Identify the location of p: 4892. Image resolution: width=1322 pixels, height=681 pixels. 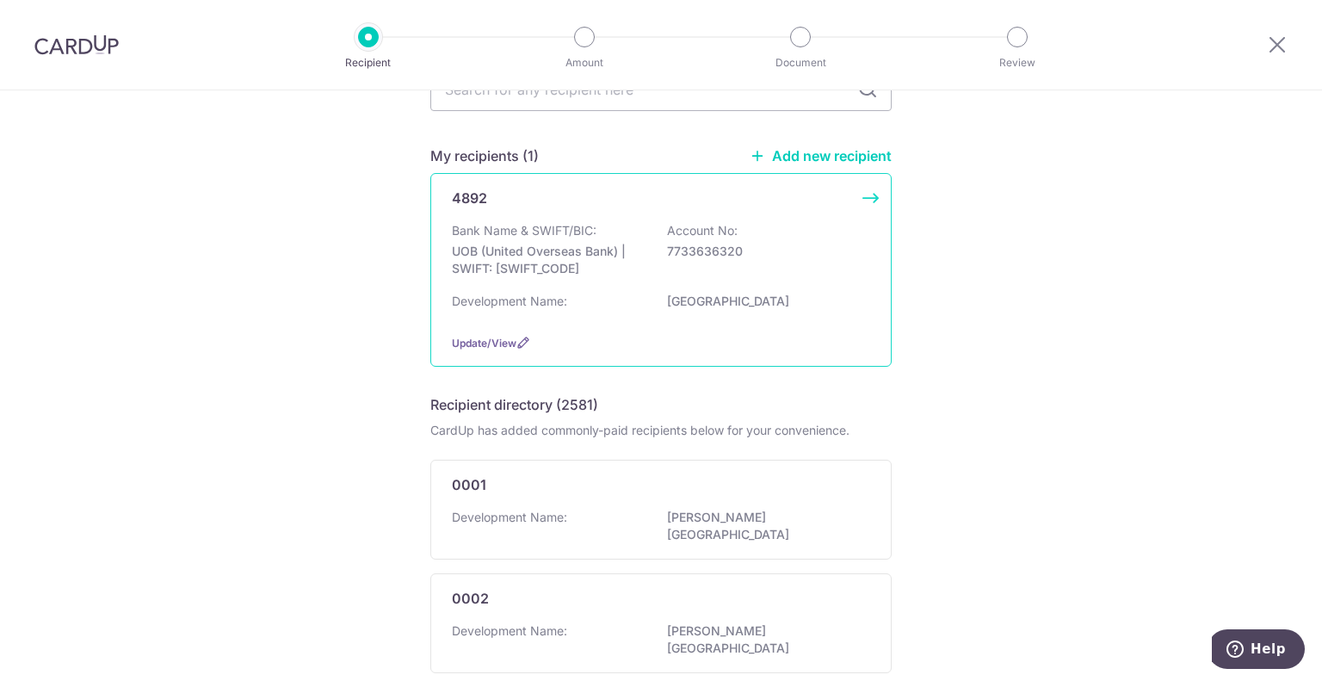
(469, 198).